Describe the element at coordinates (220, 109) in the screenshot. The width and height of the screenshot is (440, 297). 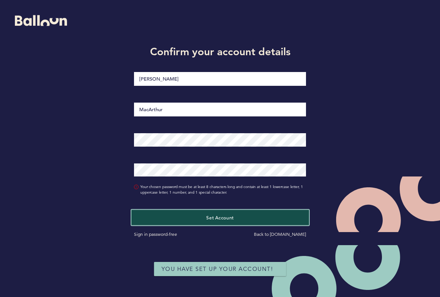
I see `input: Last Name` at that location.